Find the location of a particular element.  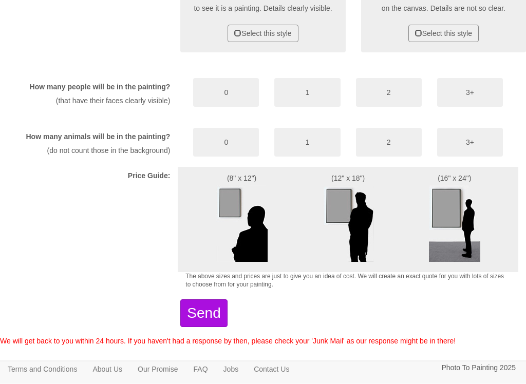

a: Our Promise is located at coordinates (158, 369).